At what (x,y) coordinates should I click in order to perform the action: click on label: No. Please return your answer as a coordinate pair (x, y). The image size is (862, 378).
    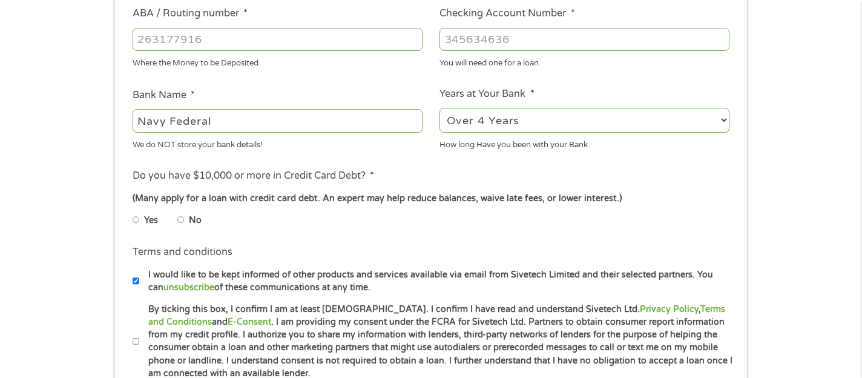
    Looking at the image, I should click on (195, 220).